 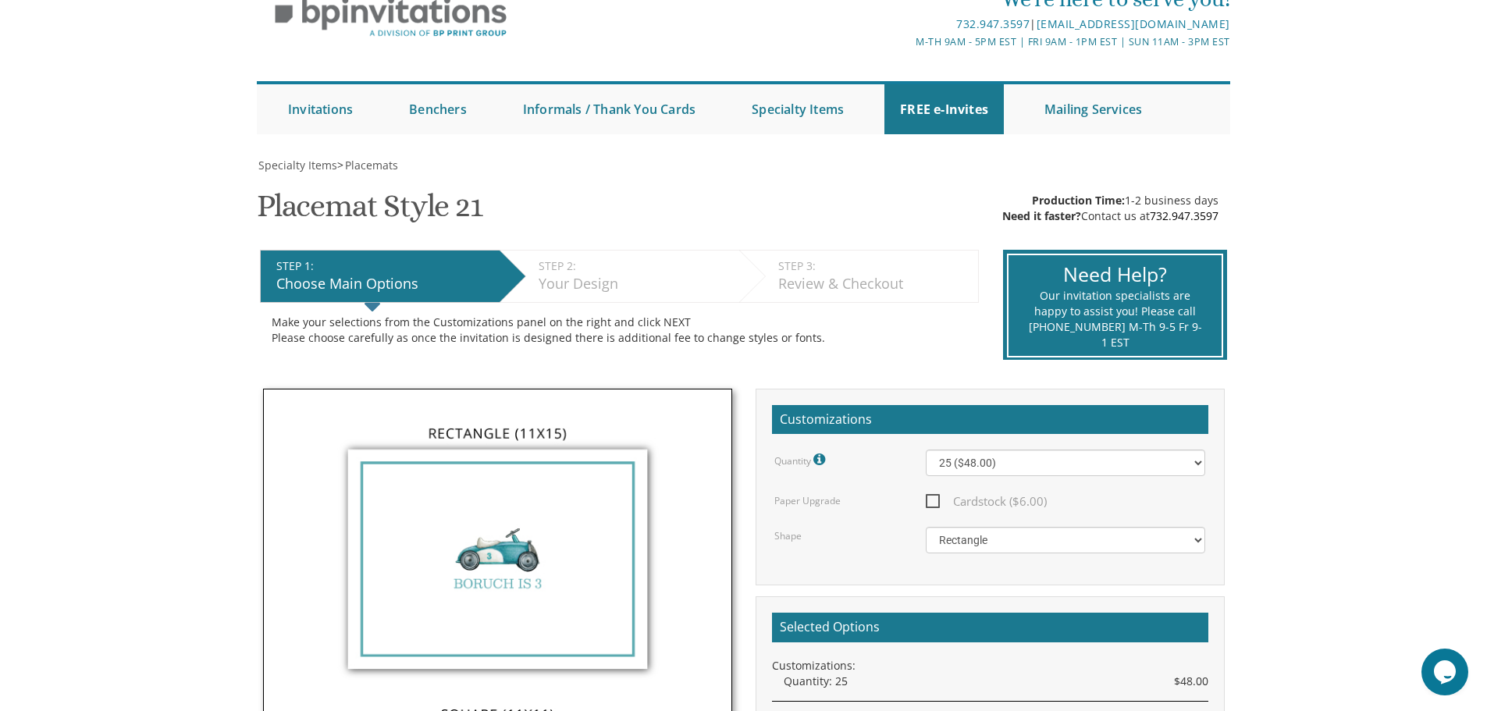 What do you see at coordinates (1110, 208) in the screenshot?
I see `div: 1-2 business days Contact us at` at bounding box center [1110, 208].